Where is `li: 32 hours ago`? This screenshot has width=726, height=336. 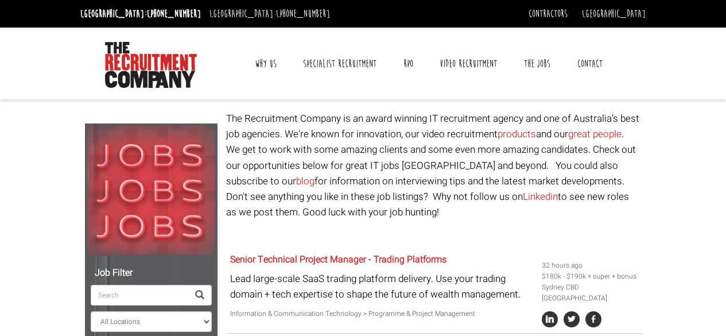 li: 32 hours ago is located at coordinates (589, 265).